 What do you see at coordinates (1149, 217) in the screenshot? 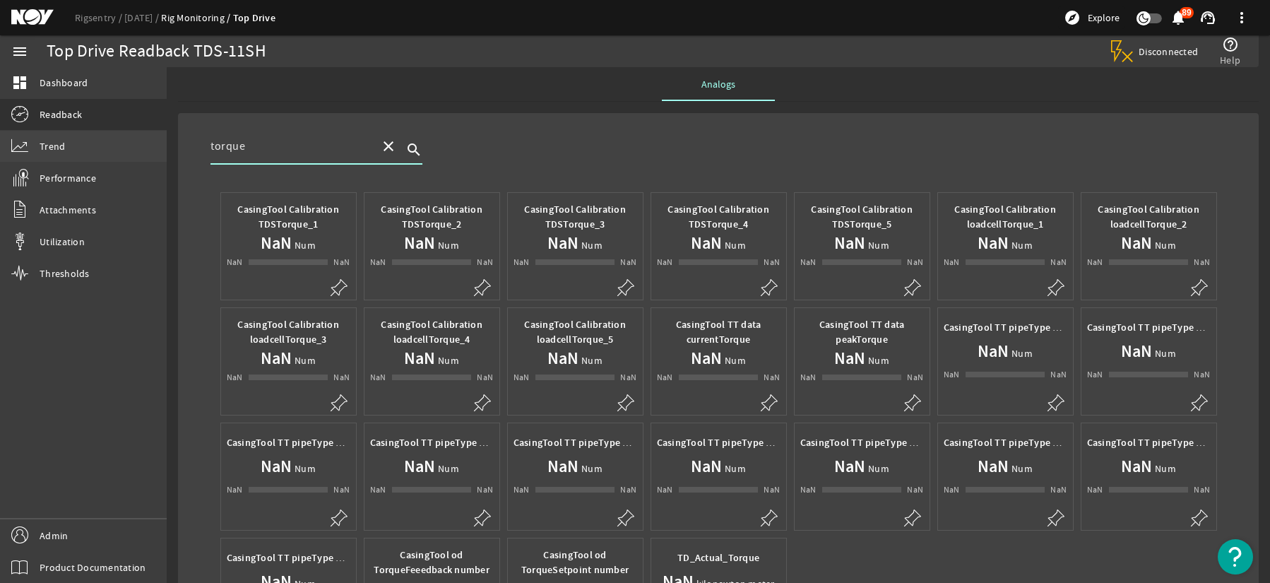
I see `b: CasingTool Calibration loadcellTorque_2` at bounding box center [1149, 217].